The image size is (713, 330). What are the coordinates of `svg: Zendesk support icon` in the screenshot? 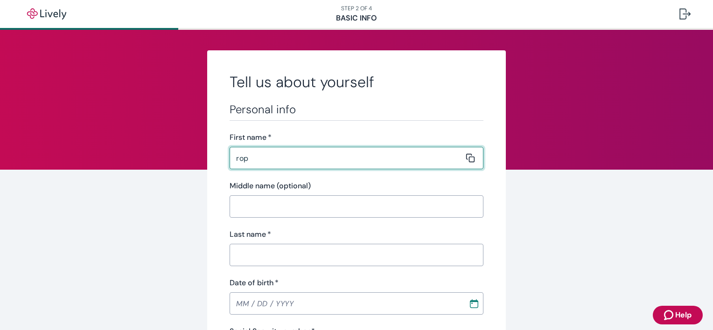 It's located at (669, 315).